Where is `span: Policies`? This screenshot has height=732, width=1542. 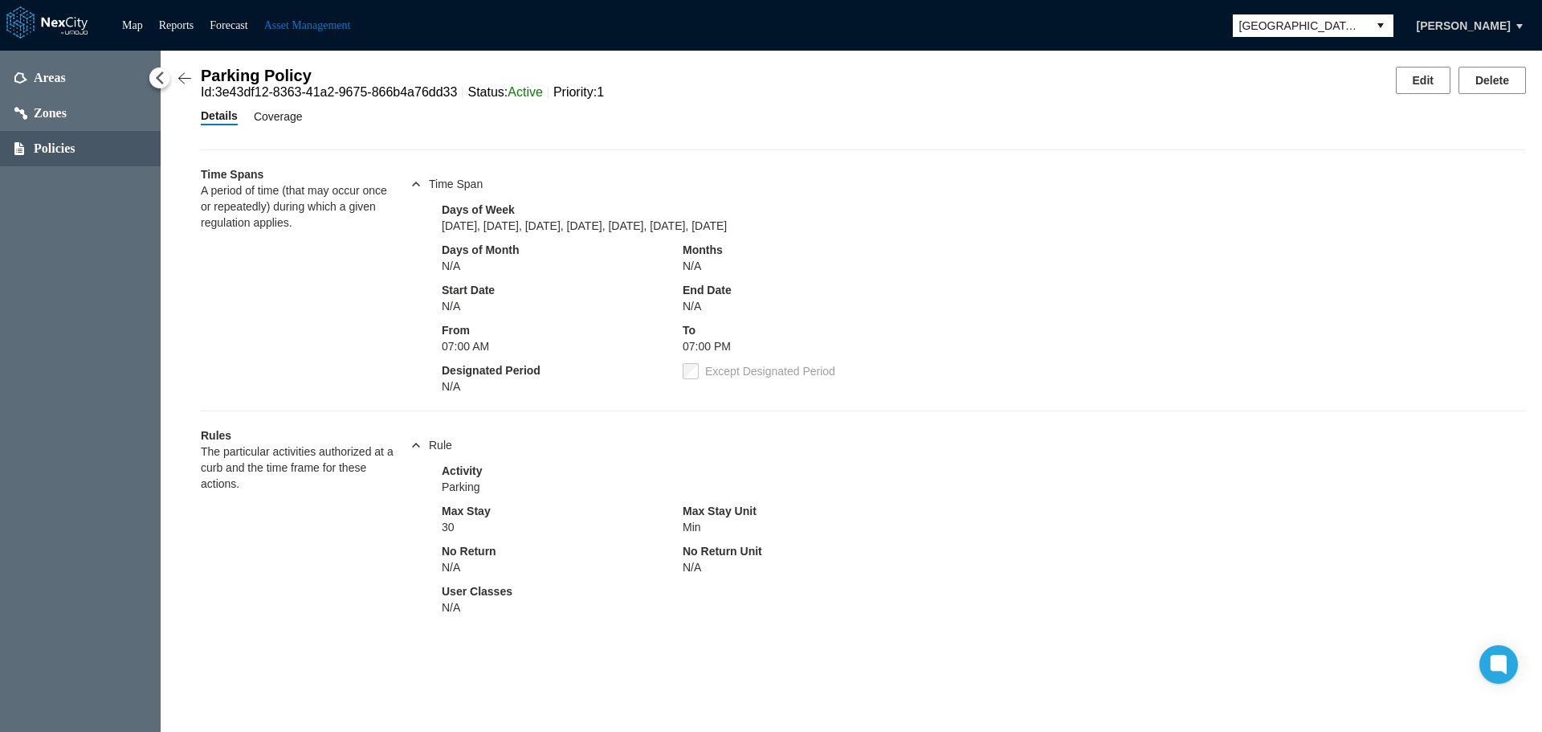
span: Policies is located at coordinates (55, 149).